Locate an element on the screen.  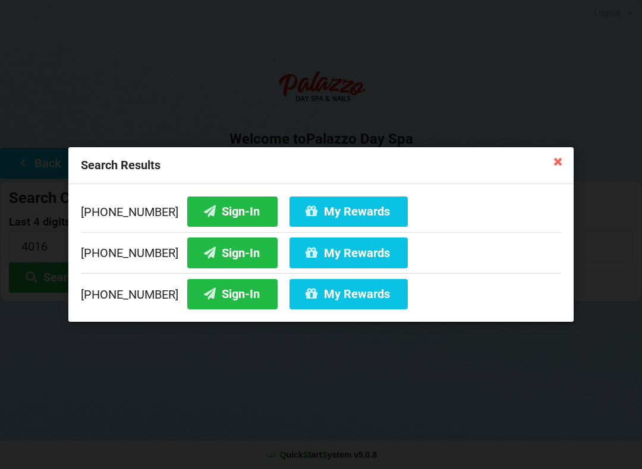
div: Search Results is located at coordinates (321, 166).